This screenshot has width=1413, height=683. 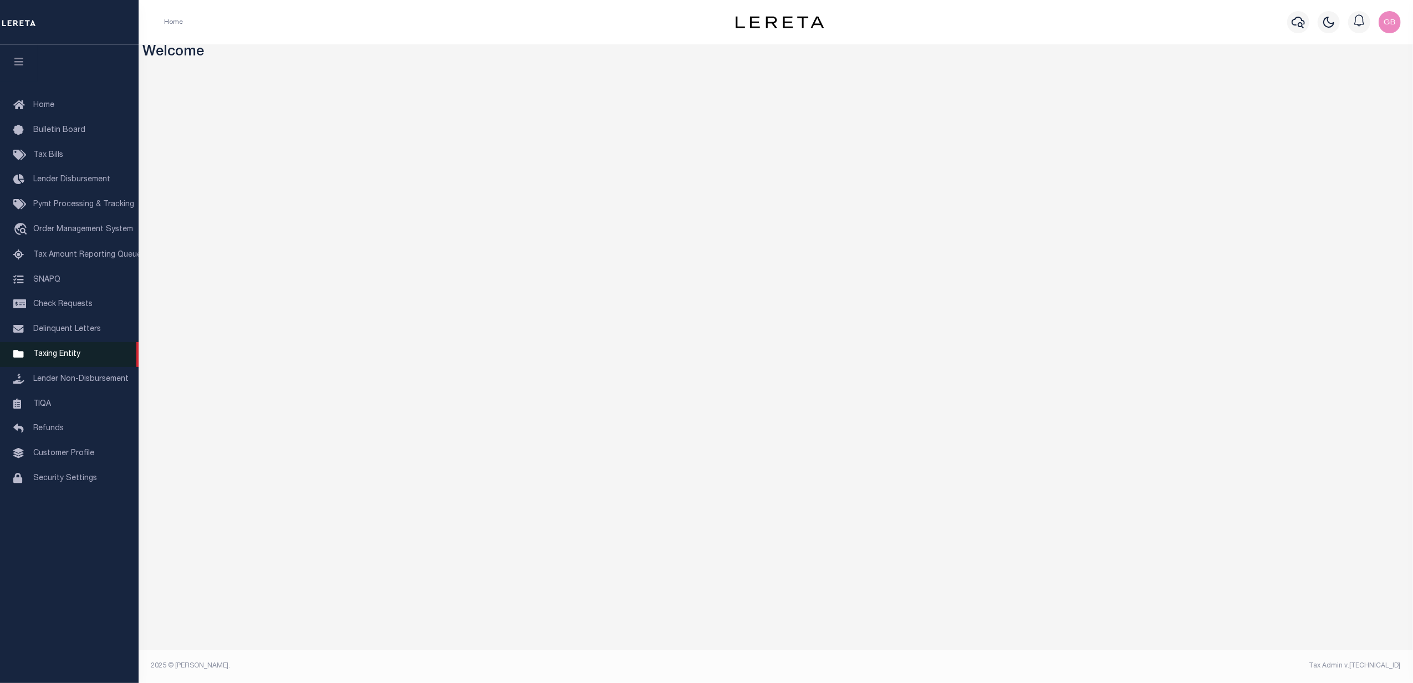 I want to click on span: Taxing Entity, so click(x=57, y=354).